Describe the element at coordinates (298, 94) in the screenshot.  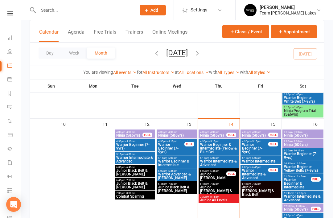
I see `span: - 1:45pm` at that location.